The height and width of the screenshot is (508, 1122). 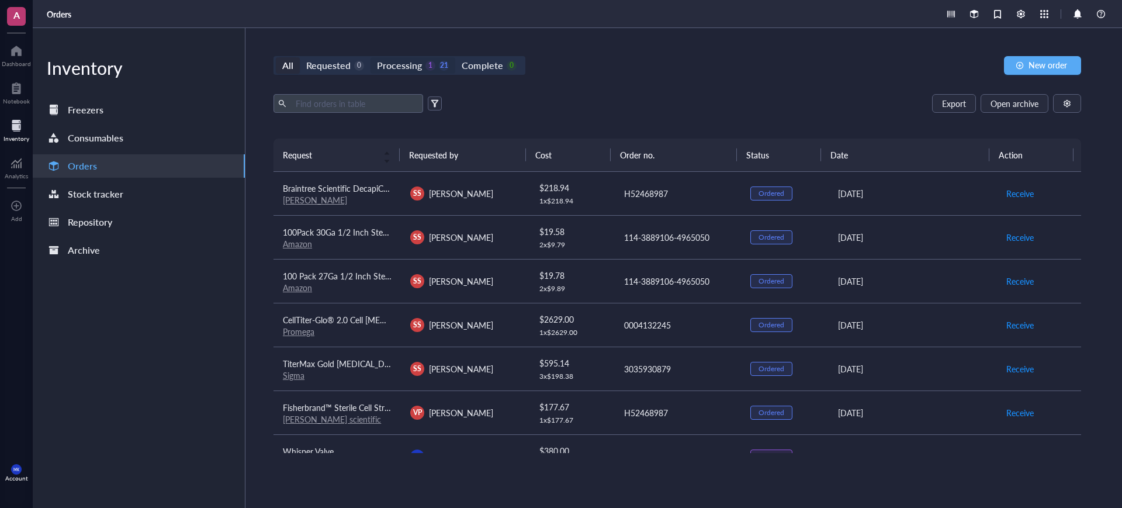 What do you see at coordinates (417, 456) in the screenshot?
I see `span: MK` at bounding box center [417, 456].